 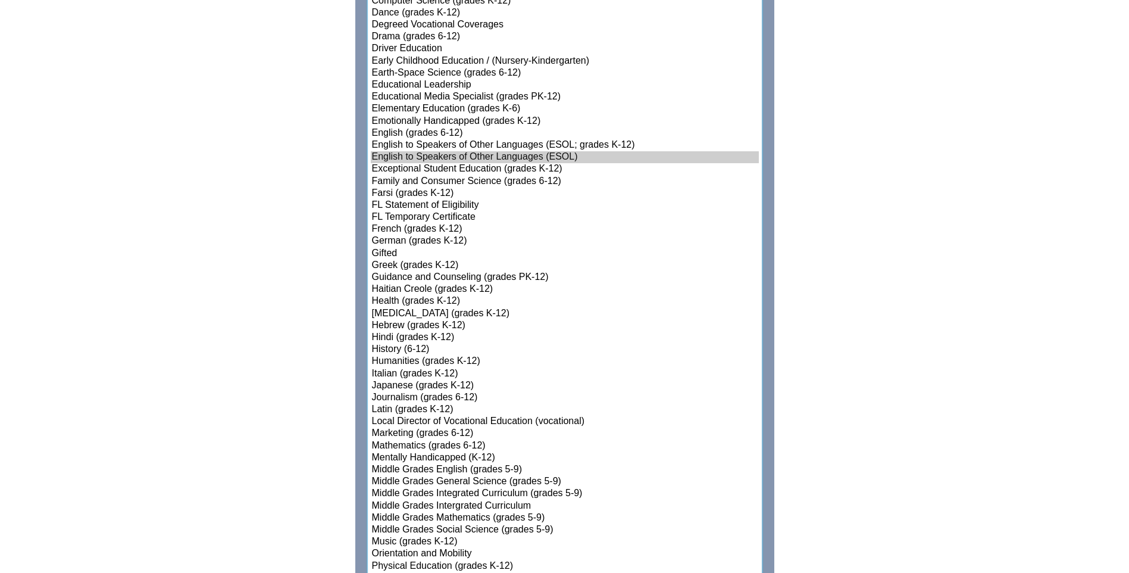 I want to click on option: Middle Grades General Science (grades 5-9), so click(x=565, y=482).